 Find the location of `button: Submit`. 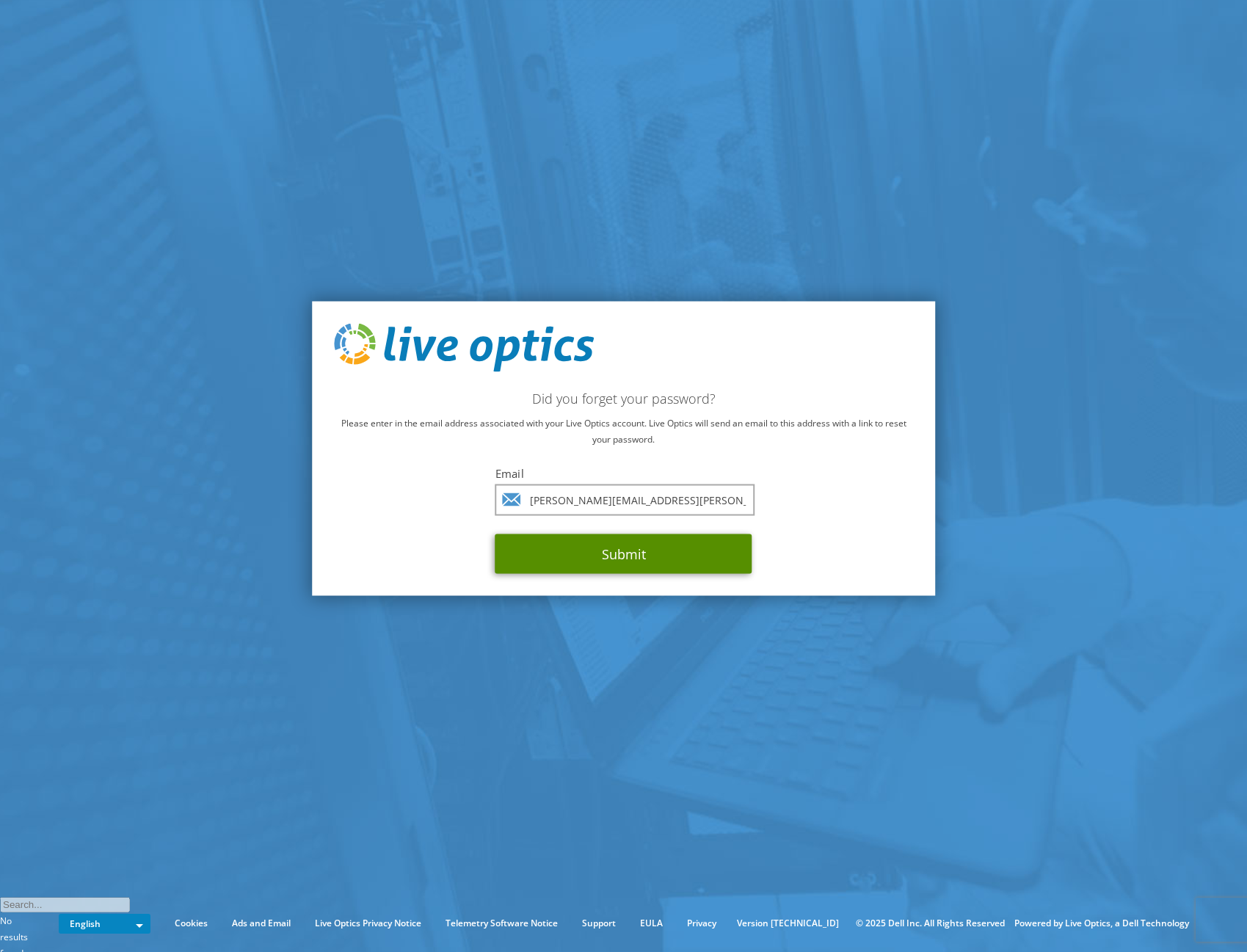

button: Submit is located at coordinates (624, 554).